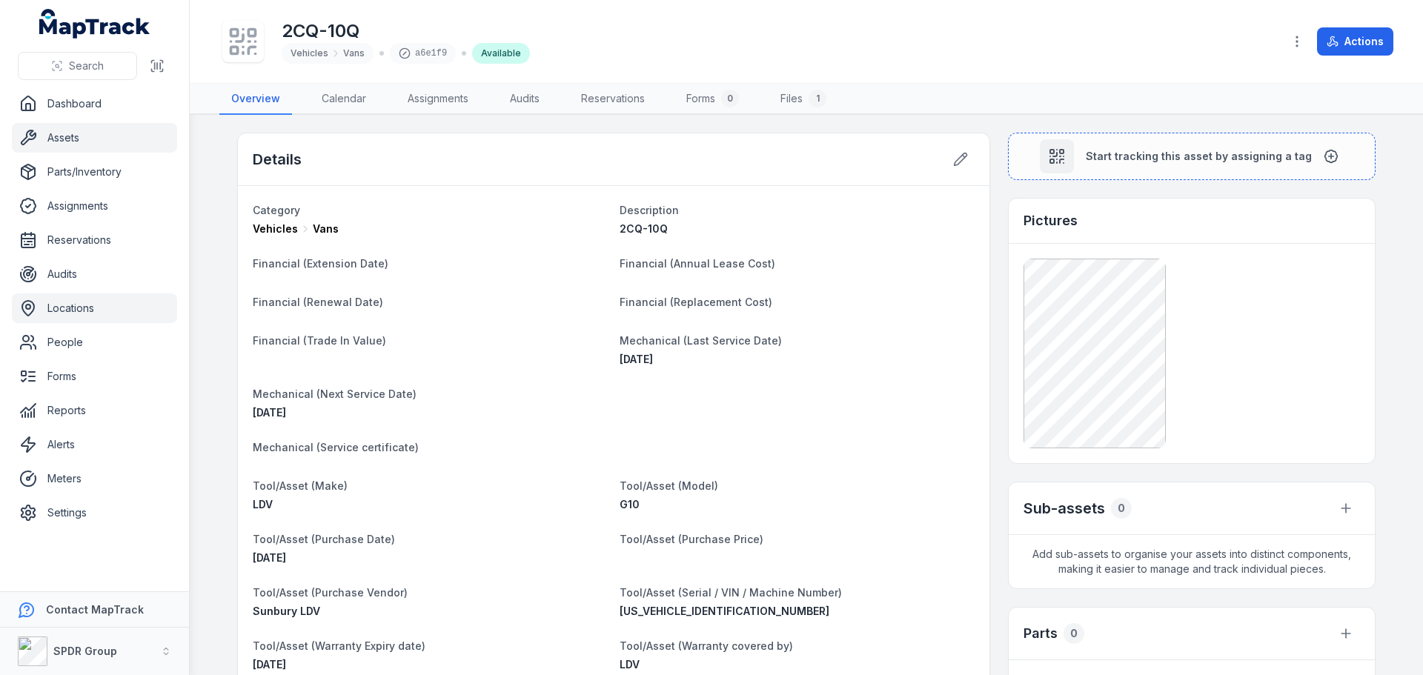 This screenshot has height=675, width=1423. What do you see at coordinates (286, 611) in the screenshot?
I see `span: Sunbury LDV` at bounding box center [286, 611].